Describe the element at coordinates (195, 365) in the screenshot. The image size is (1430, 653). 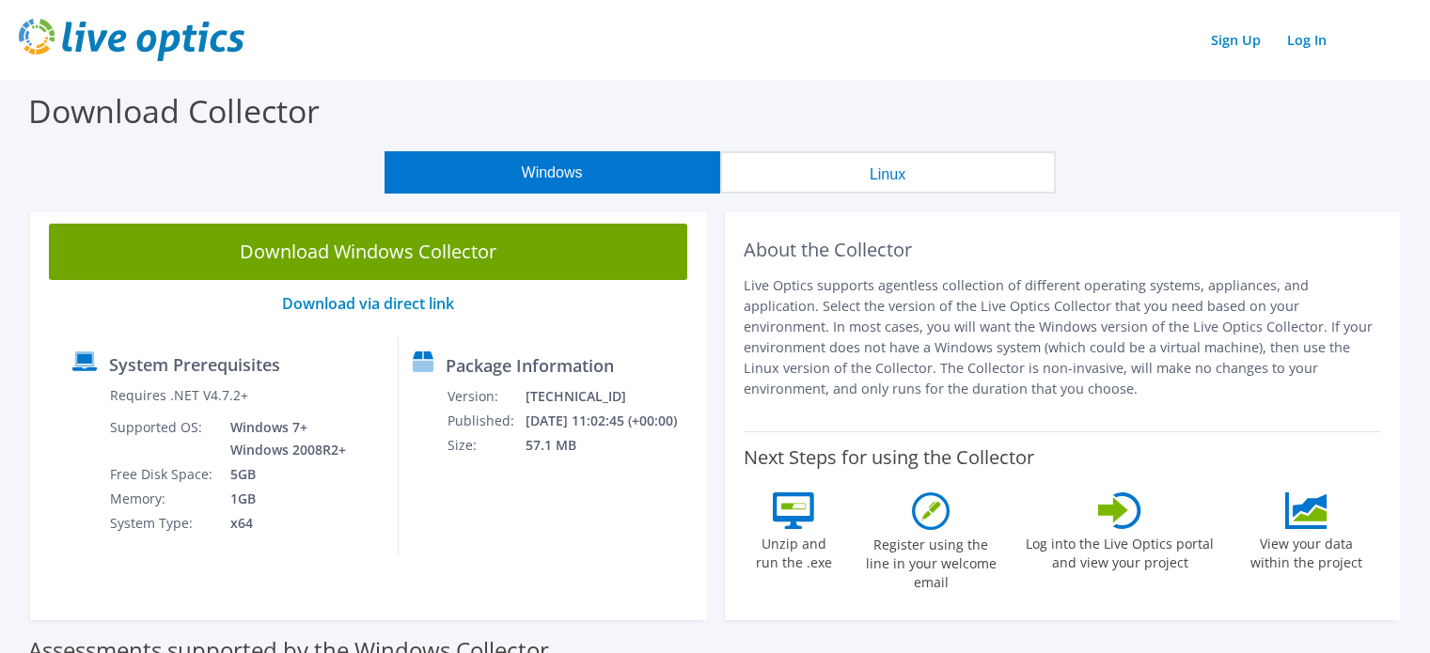
I see `label: System Prerequisites` at that location.